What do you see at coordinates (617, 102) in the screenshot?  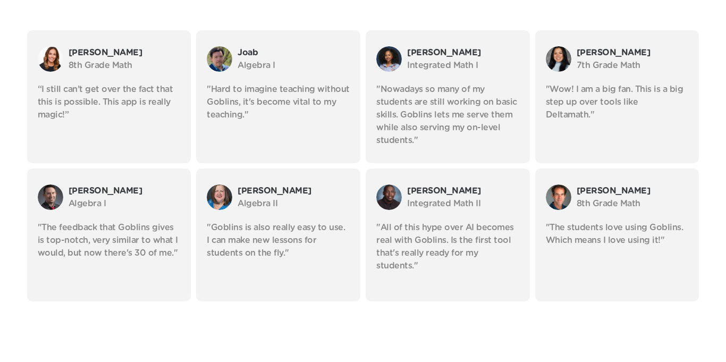 I see `p: "Wow! I am a big fan. This is a big step up over tools like Deltamath."` at bounding box center [617, 102].